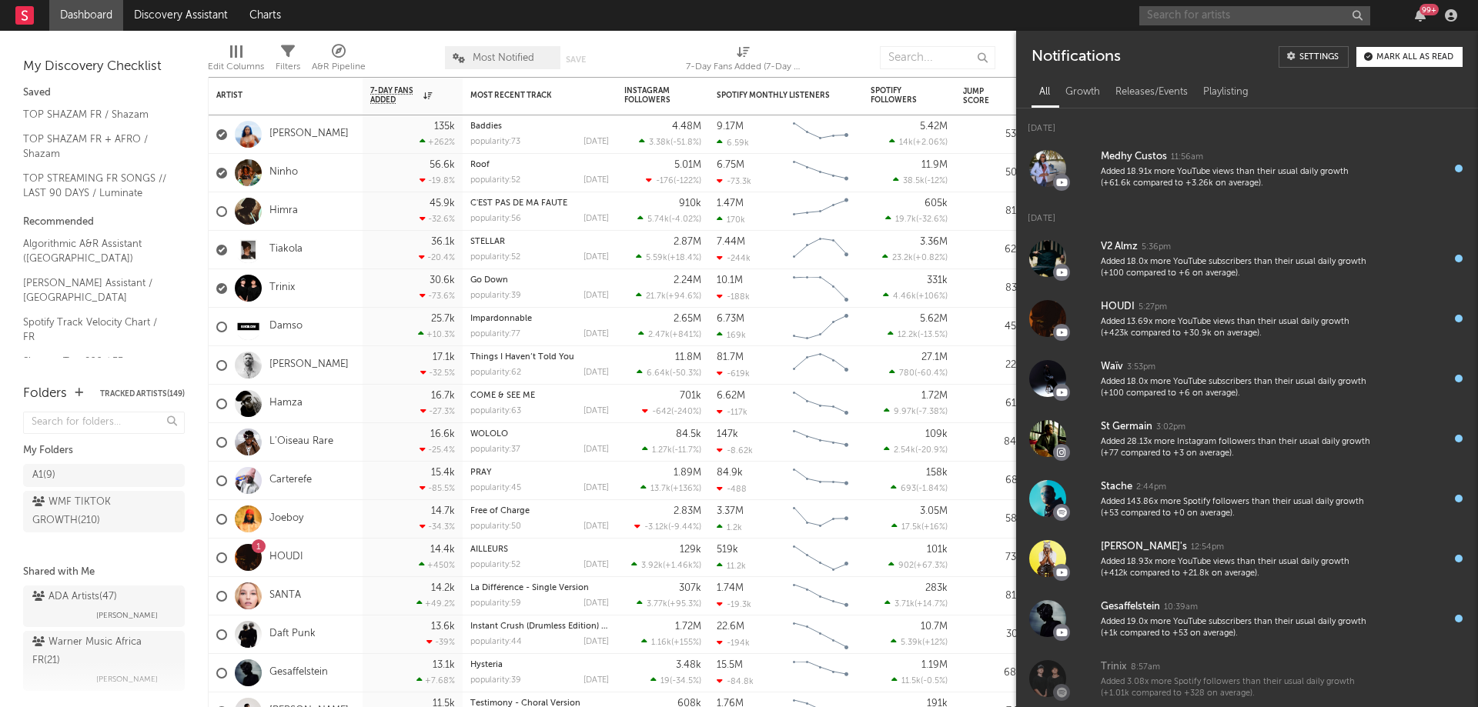 This screenshot has width=1478, height=707. What do you see at coordinates (286, 403) in the screenshot?
I see `a: Hamza` at bounding box center [286, 403].